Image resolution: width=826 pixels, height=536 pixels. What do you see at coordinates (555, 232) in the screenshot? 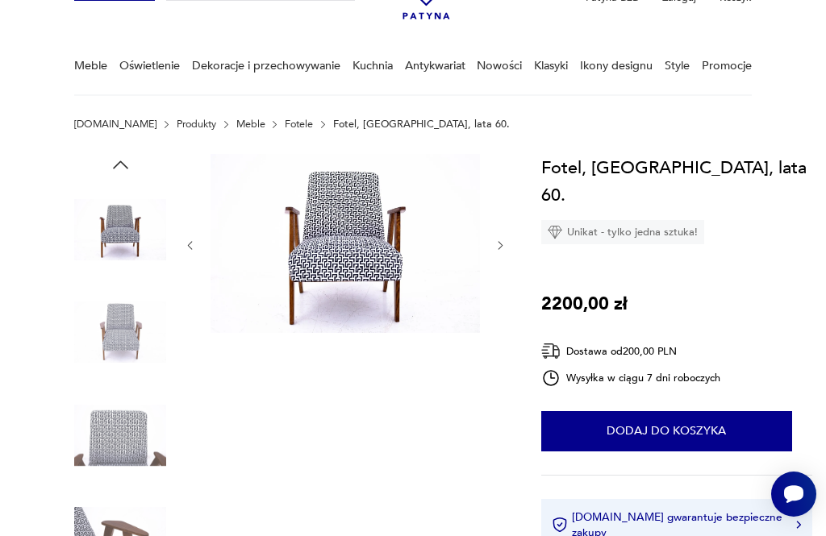
I see `img: Ikona diamentu` at bounding box center [555, 232].